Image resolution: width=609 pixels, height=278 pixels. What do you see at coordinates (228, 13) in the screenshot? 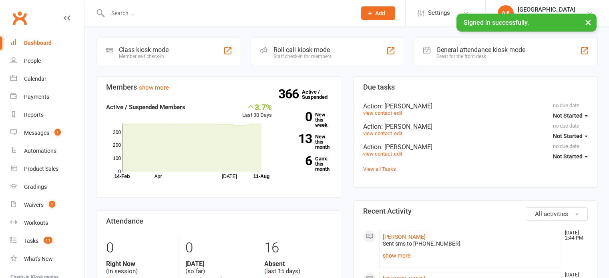
I see `input: Search...` at bounding box center [228, 13].